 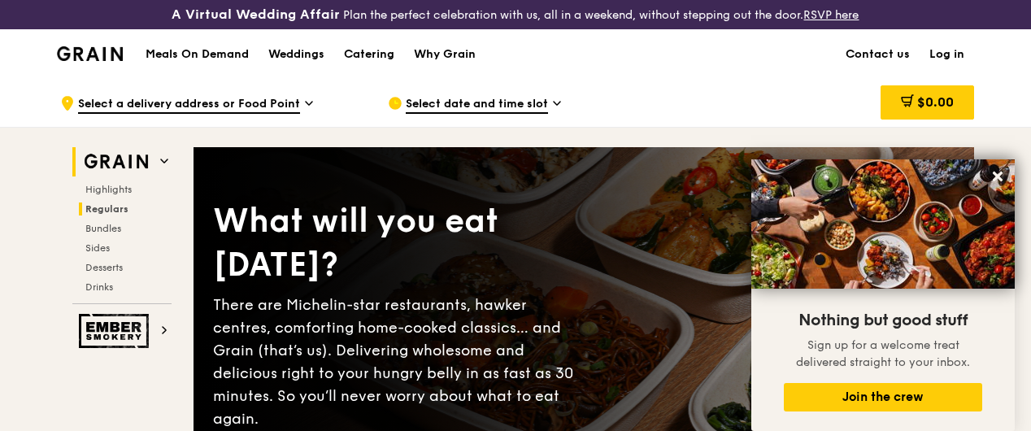 What do you see at coordinates (935, 102) in the screenshot?
I see `span: $0.00` at bounding box center [935, 102].